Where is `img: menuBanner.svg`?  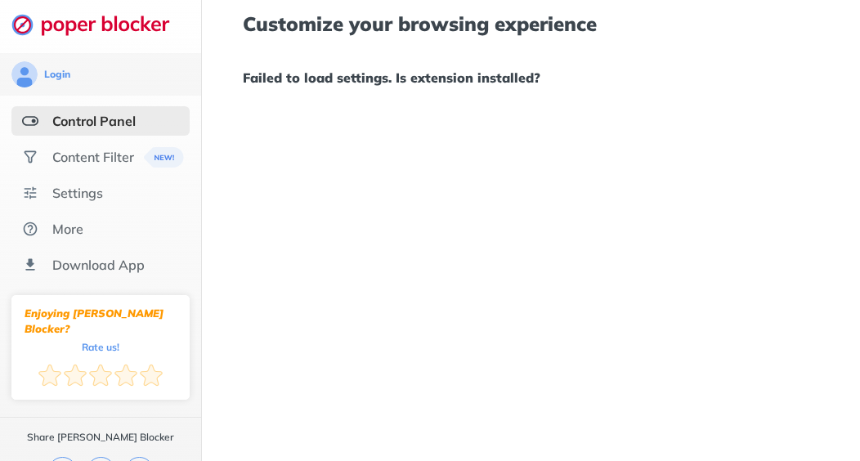 img: menuBanner.svg is located at coordinates (162, 157).